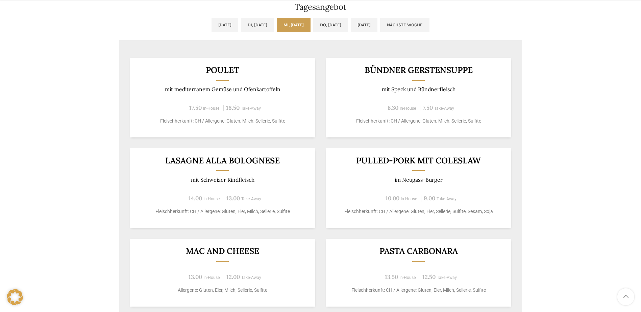 The image size is (641, 312). I want to click on span: 13.50, so click(391, 277).